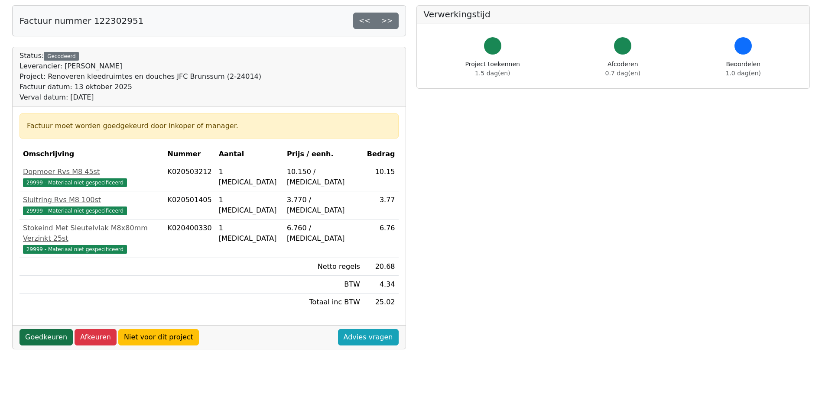  What do you see at coordinates (381, 285) in the screenshot?
I see `td: 4.34` at bounding box center [381, 285].